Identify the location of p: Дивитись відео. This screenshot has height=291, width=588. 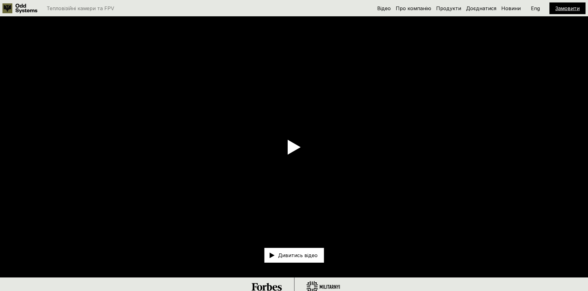
(298, 256).